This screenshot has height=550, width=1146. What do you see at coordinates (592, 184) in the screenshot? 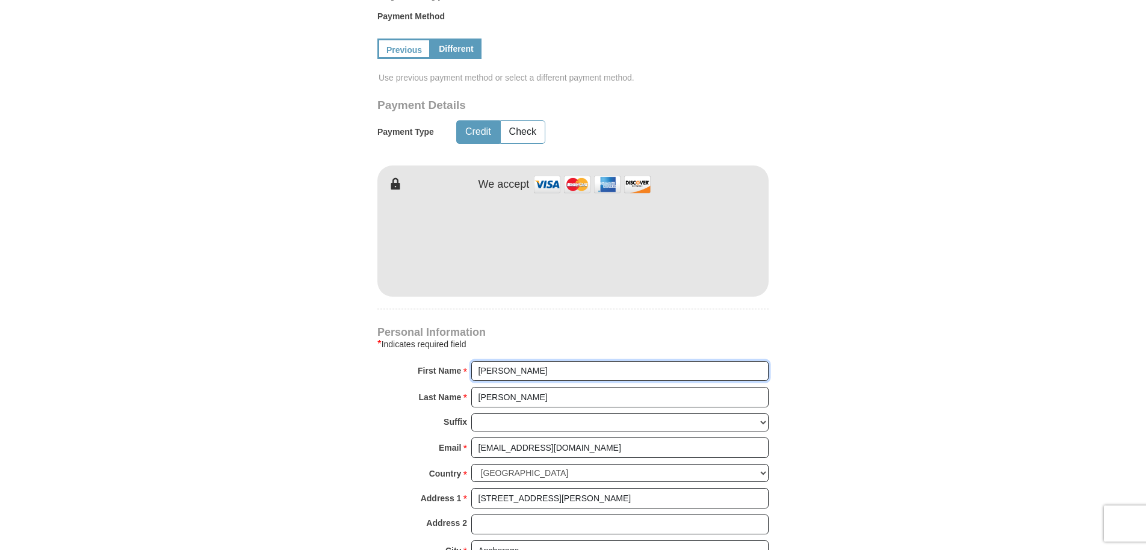
I see `img: credit cards accepted` at bounding box center [592, 184].